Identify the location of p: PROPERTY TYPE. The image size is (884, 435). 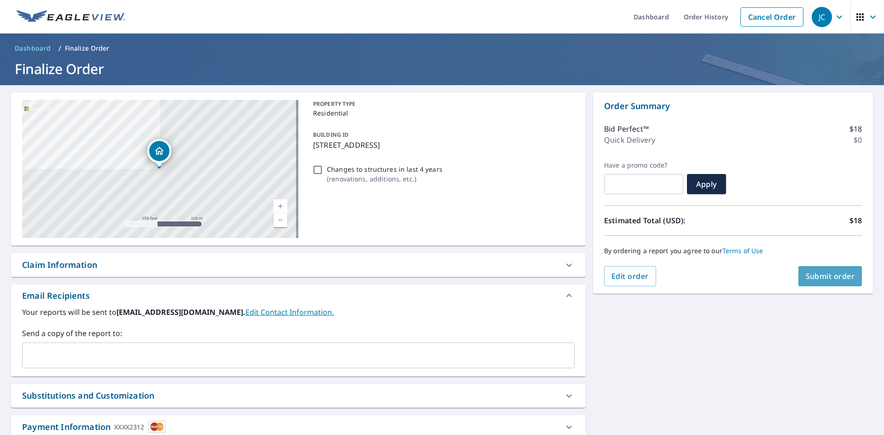
(442, 104).